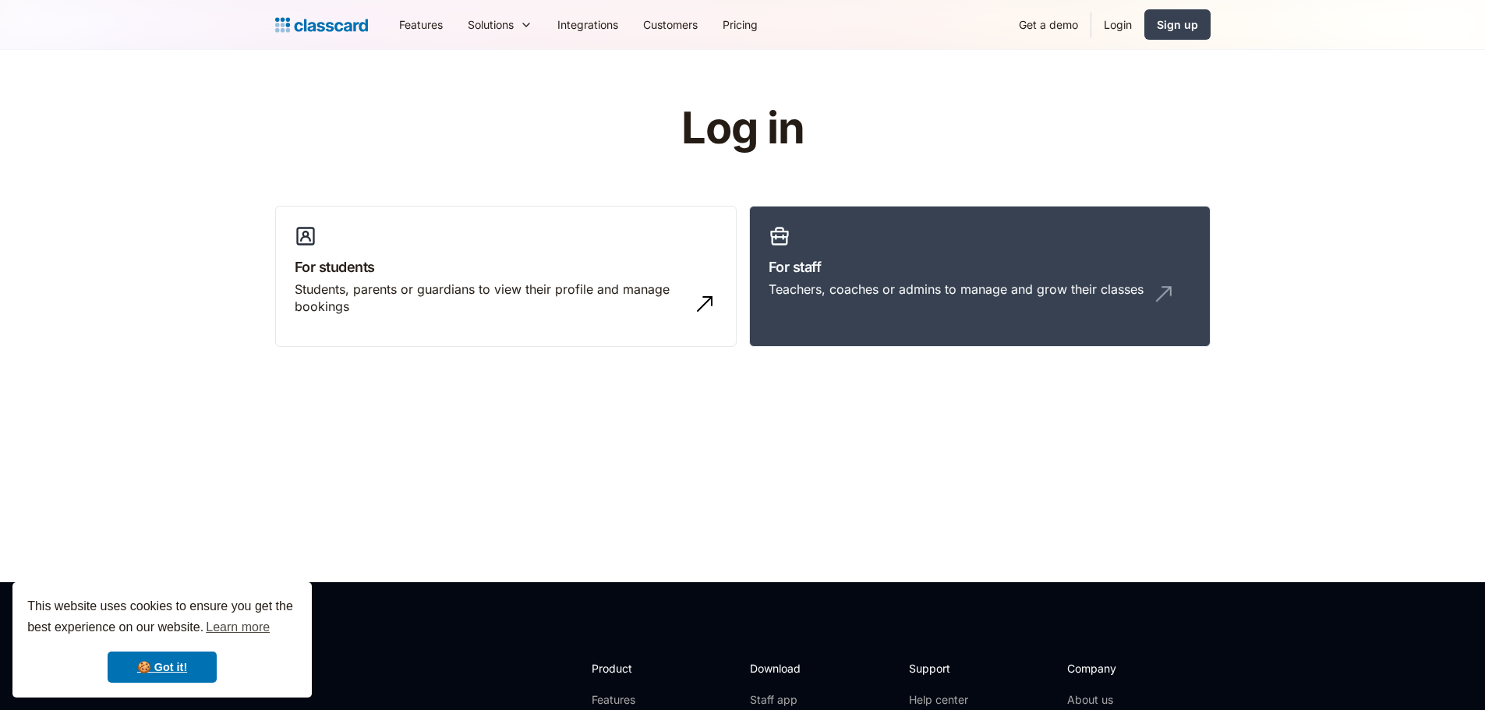 The width and height of the screenshot is (1485, 710). What do you see at coordinates (506, 267) in the screenshot?
I see `h3: For students` at bounding box center [506, 267].